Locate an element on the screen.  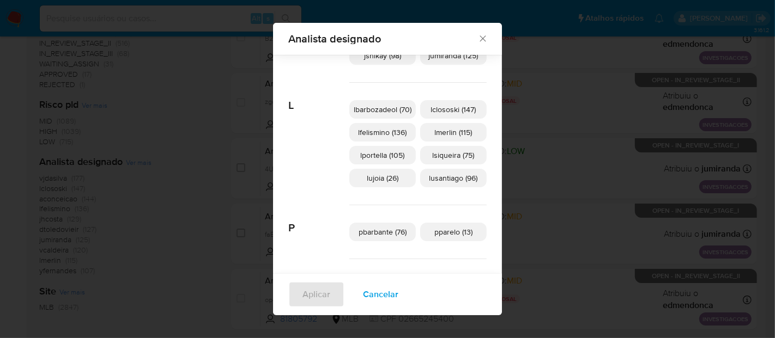
div: lportella (105) is located at coordinates (383, 155).